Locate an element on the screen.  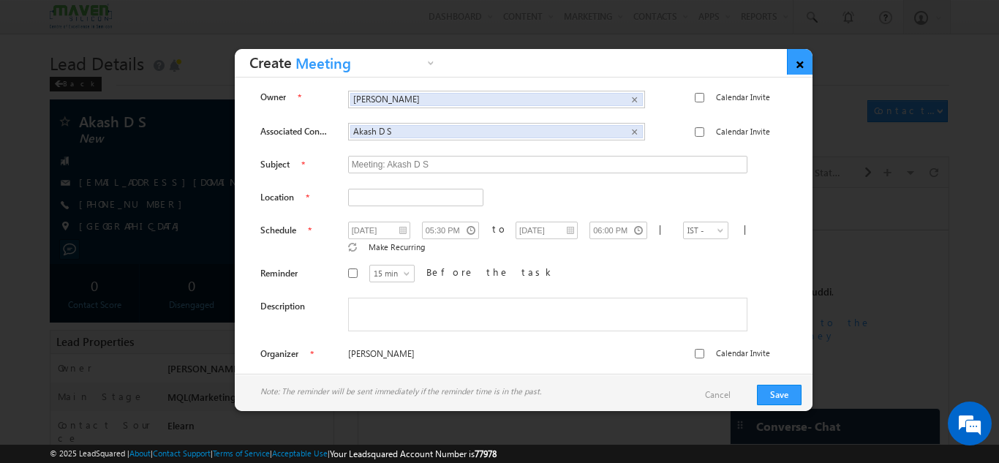
span: 77978 is located at coordinates (486, 454).